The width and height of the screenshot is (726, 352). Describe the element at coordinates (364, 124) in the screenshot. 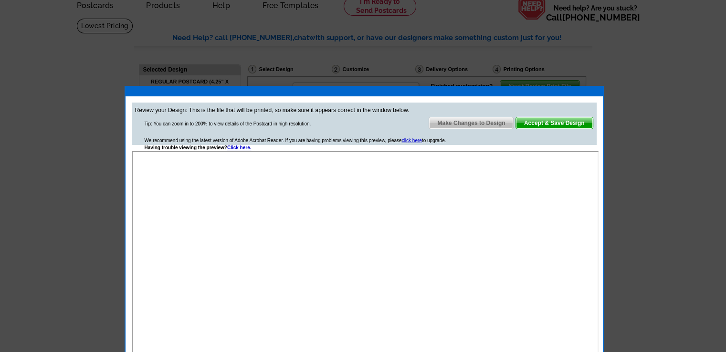

I see `div: Review your Design: This is the file that will be printed, so make sure it appears correct in the...` at that location.